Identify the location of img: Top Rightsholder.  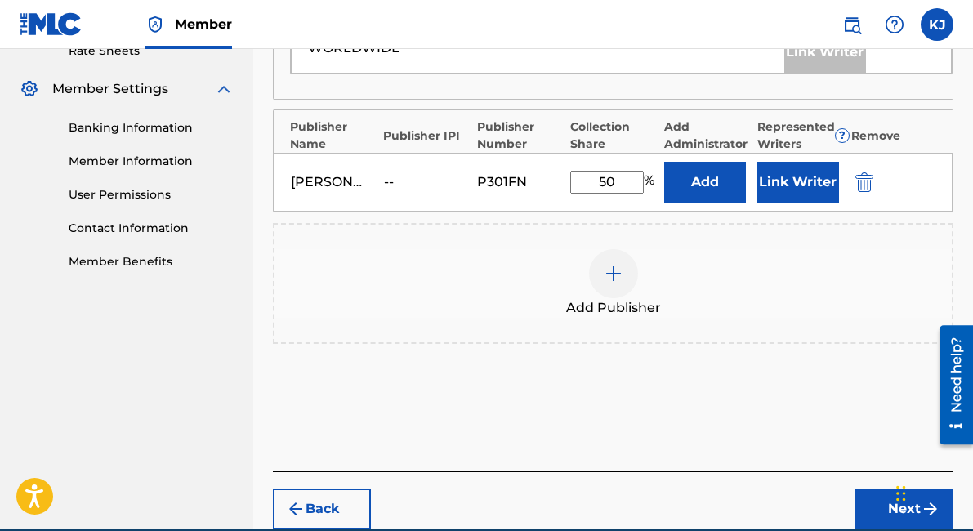
(155, 25).